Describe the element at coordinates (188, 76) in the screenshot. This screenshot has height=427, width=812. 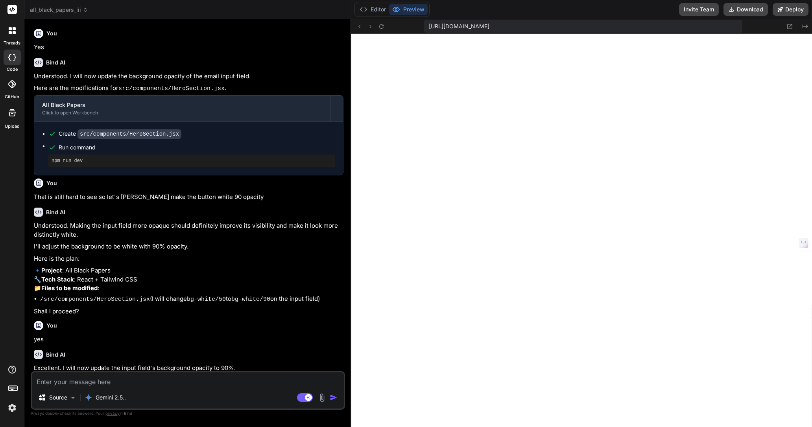
I see `p: Understood. I will now update the background opacity of the email input field.` at that location.